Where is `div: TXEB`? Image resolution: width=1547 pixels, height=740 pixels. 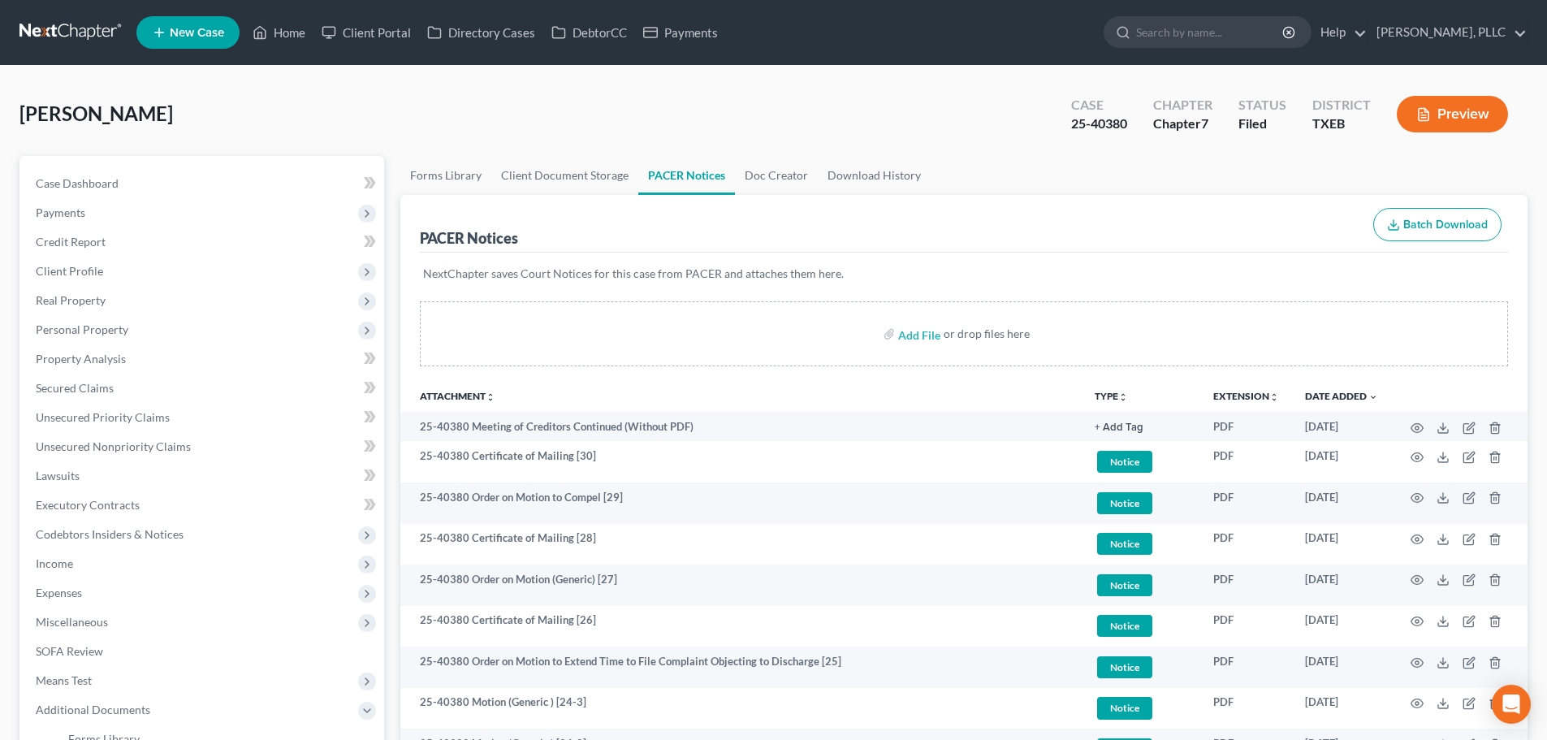
div: TXEB is located at coordinates (1342, 123).